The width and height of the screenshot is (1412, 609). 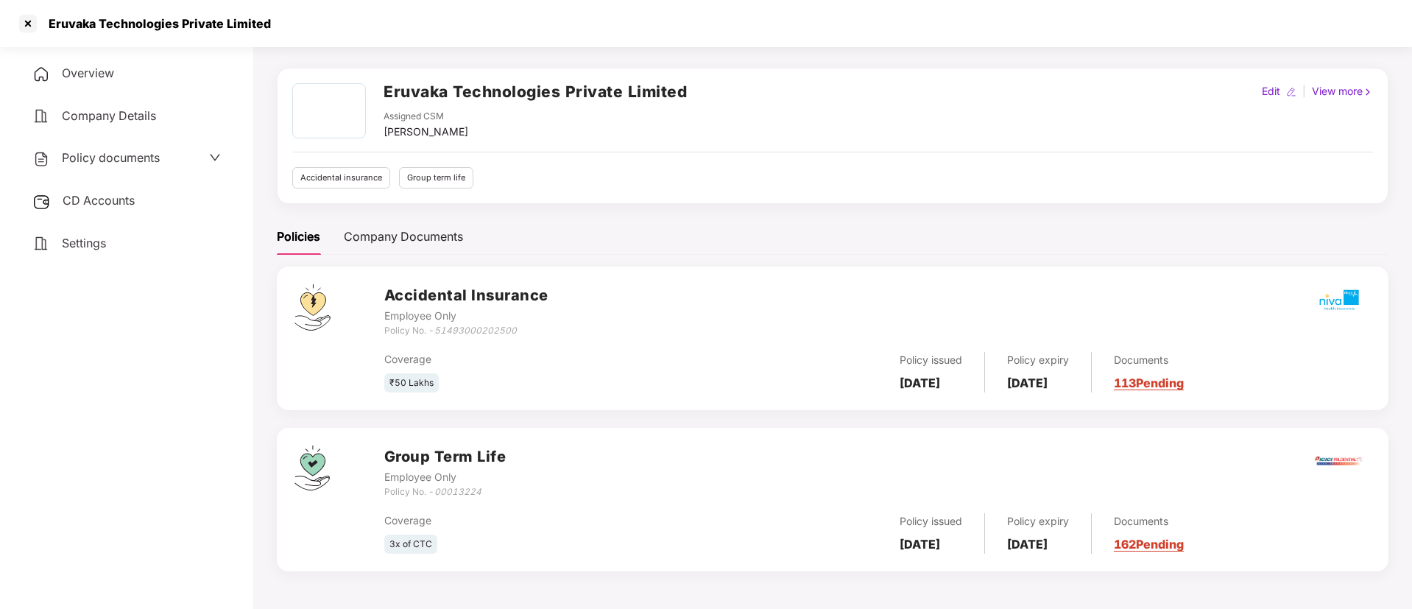 What do you see at coordinates (155, 24) in the screenshot?
I see `div: Eruvaka Technologies Private Limited` at bounding box center [155, 24].